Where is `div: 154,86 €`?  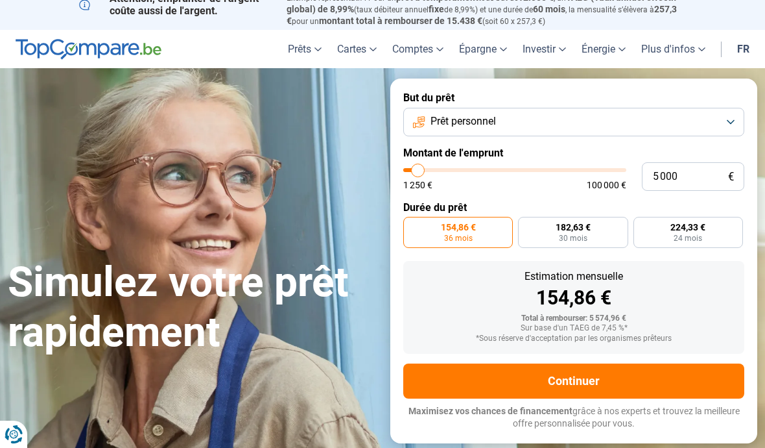
div: 154,86 € is located at coordinates (574, 298).